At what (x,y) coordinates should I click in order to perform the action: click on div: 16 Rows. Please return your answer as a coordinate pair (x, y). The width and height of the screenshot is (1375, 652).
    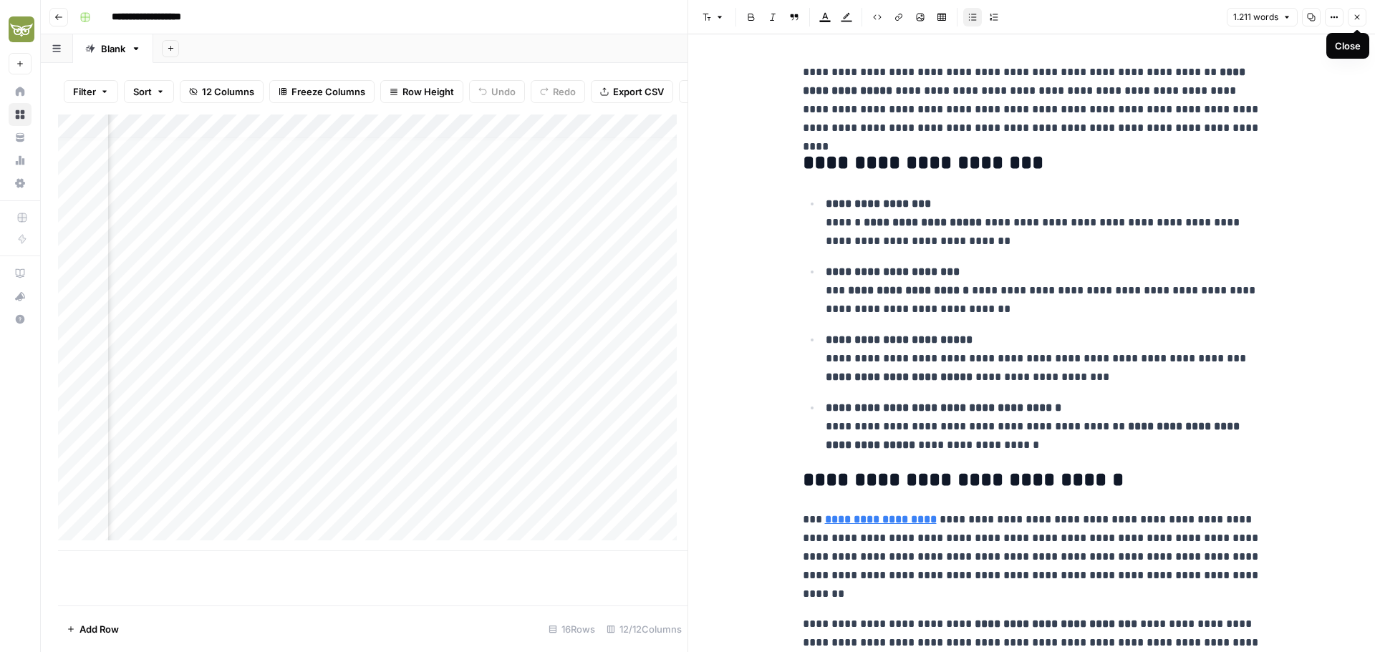
    Looking at the image, I should click on (571, 629).